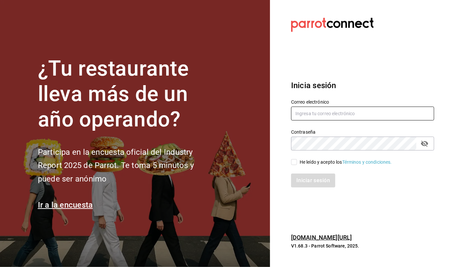 The width and height of the screenshot is (450, 267). What do you see at coordinates (346, 162) in the screenshot?
I see `div: He leído y acepto los` at bounding box center [346, 162].